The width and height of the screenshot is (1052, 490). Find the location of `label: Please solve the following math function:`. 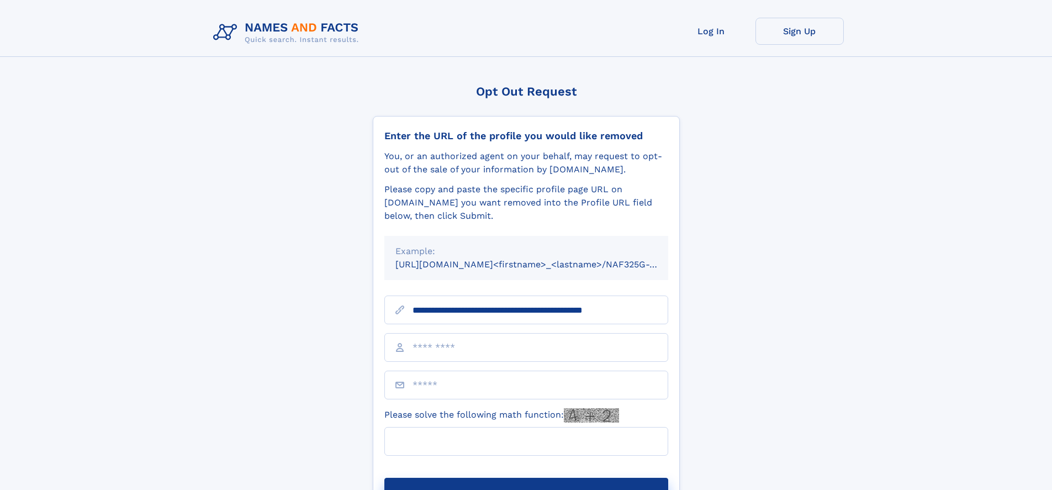

label: Please solve the following math function: is located at coordinates (501, 415).